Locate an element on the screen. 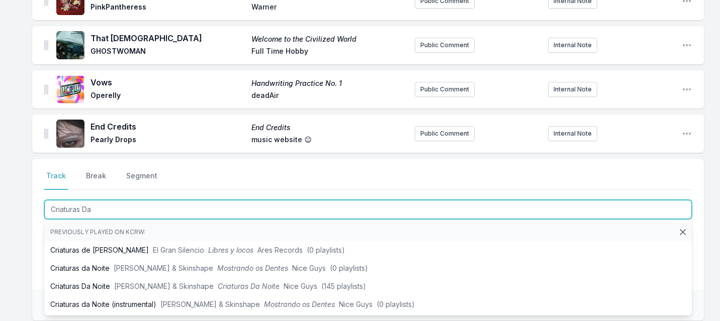 The height and width of the screenshot is (321, 720). span: Vows is located at coordinates (168, 82).